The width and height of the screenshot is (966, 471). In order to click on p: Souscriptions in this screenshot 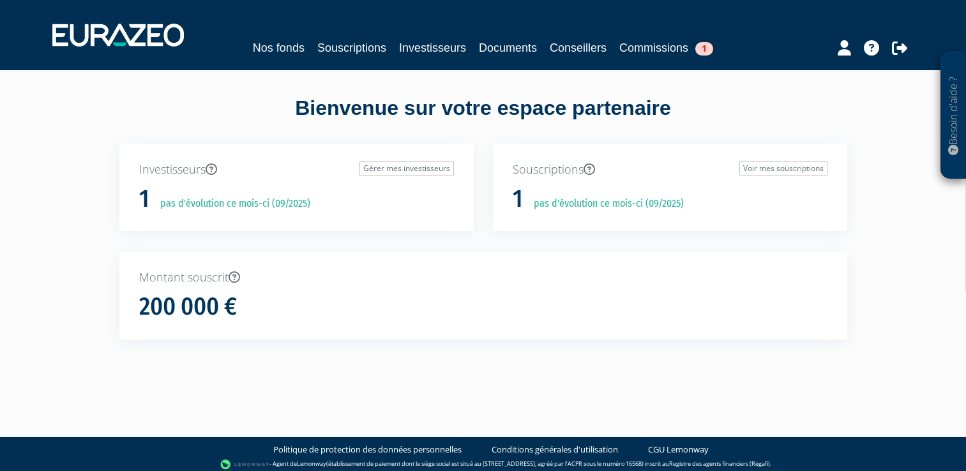, I will do `click(670, 170)`.